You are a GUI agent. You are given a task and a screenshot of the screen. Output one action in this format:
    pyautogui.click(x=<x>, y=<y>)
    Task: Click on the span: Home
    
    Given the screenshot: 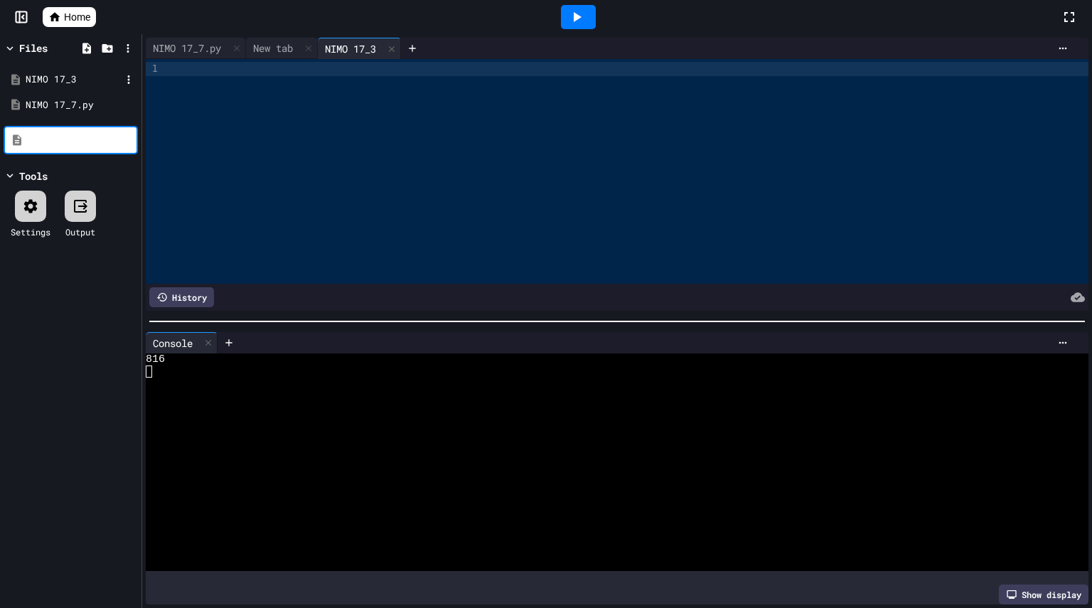 What is the action you would take?
    pyautogui.click(x=77, y=17)
    